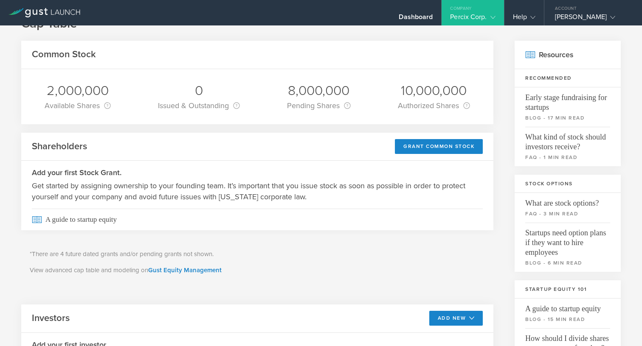  I want to click on a: What are stock options?faq - 3 min read, so click(567, 208).